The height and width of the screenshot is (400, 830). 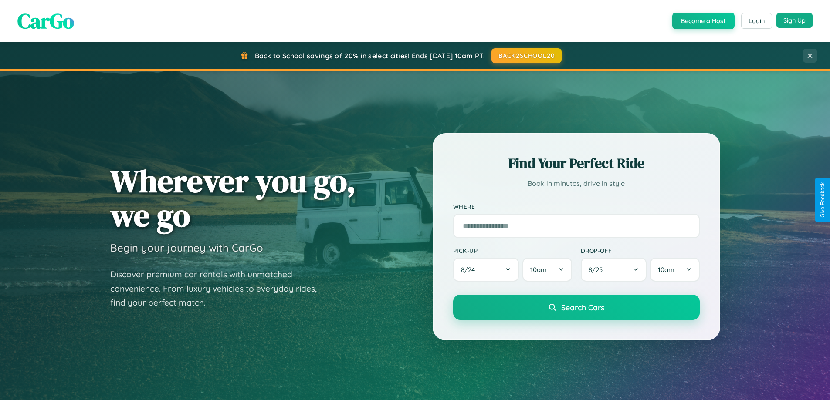 What do you see at coordinates (614, 270) in the screenshot?
I see `button: 8/25` at bounding box center [614, 270].